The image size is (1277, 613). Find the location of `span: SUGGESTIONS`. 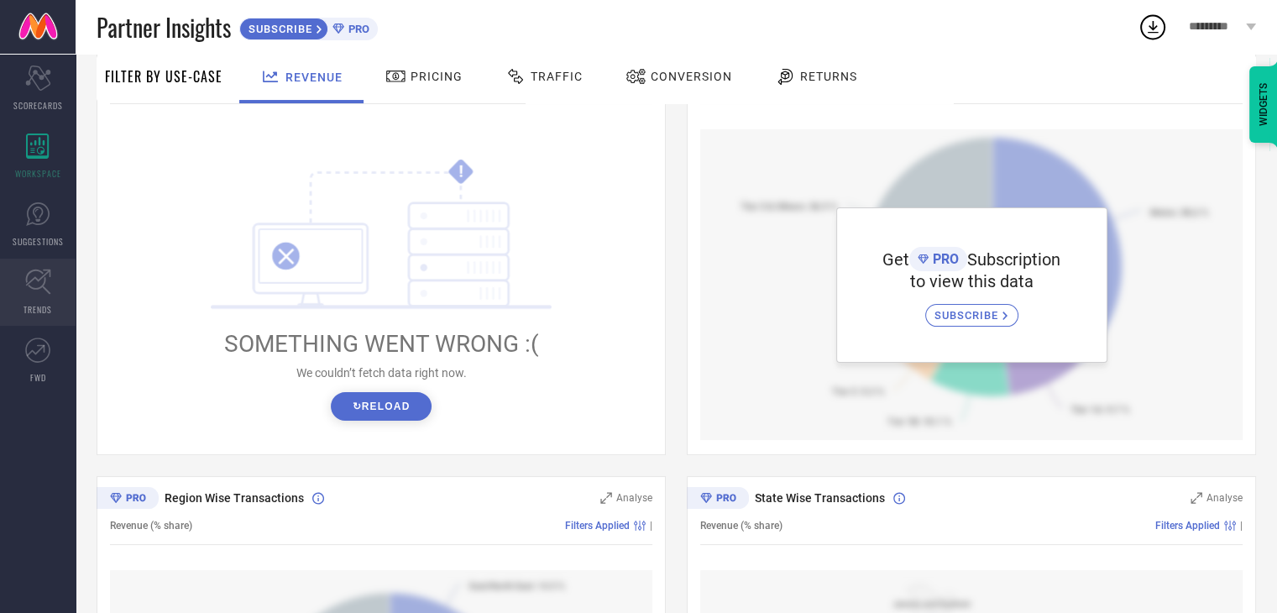

span: SUGGESTIONS is located at coordinates (38, 241).